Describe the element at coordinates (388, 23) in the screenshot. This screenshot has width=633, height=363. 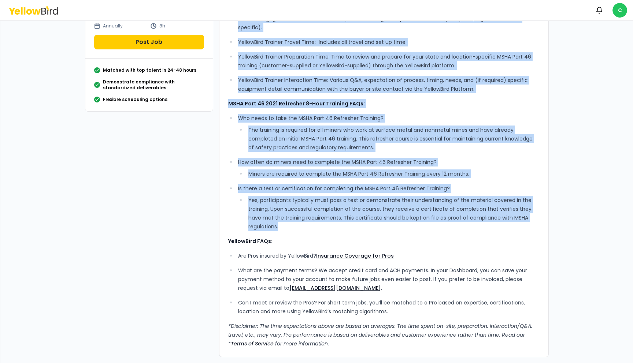
I see `p: Student Engagement Time: 8 hours of in-person training with specific materials (if required, e.g....` at that location.